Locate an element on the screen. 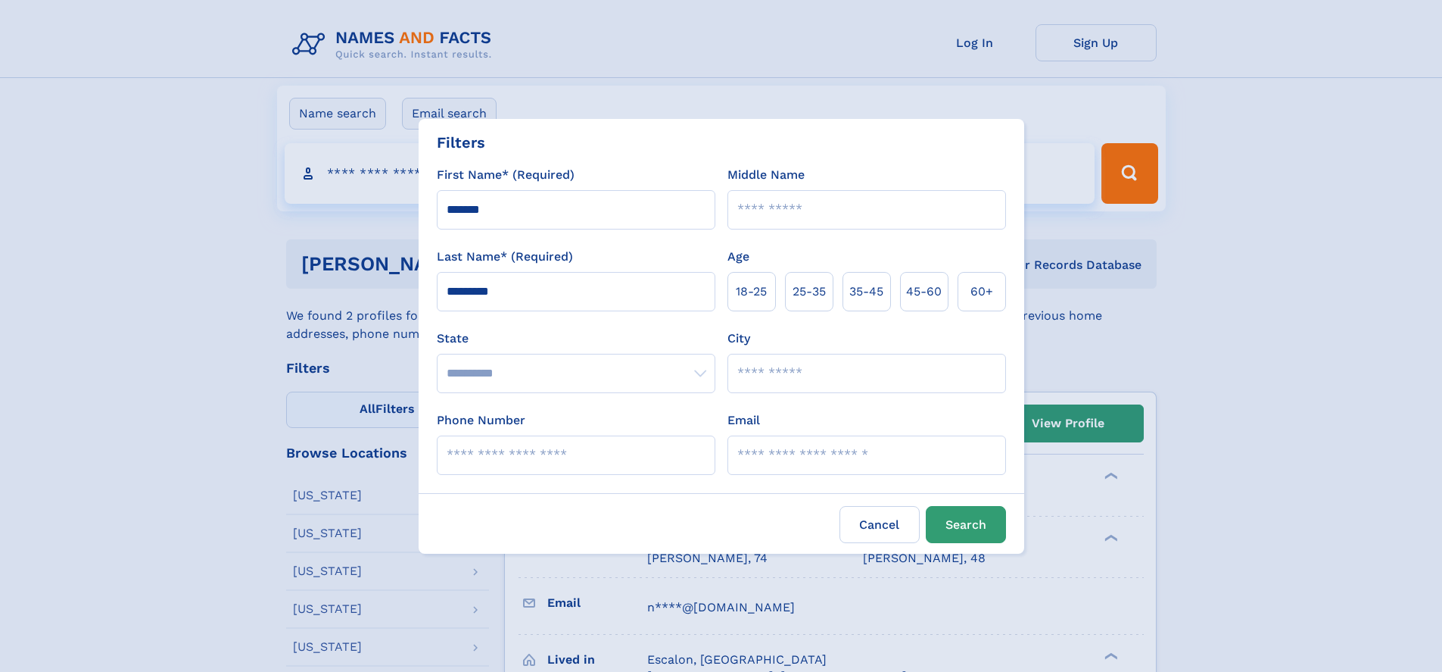 The width and height of the screenshot is (1442, 672). span: 45‑60 is located at coordinates (924, 291).